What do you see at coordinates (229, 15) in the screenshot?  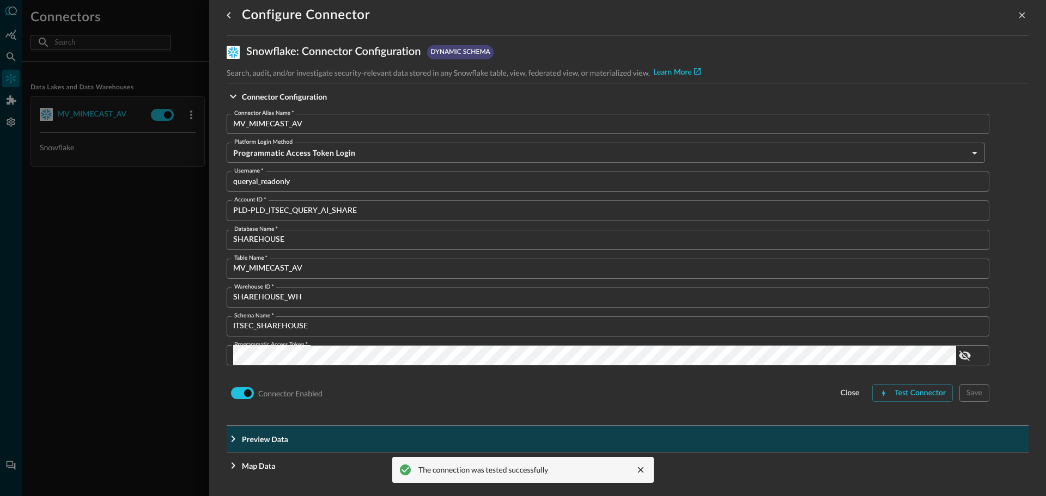 I see `button: go back` at bounding box center [229, 15].